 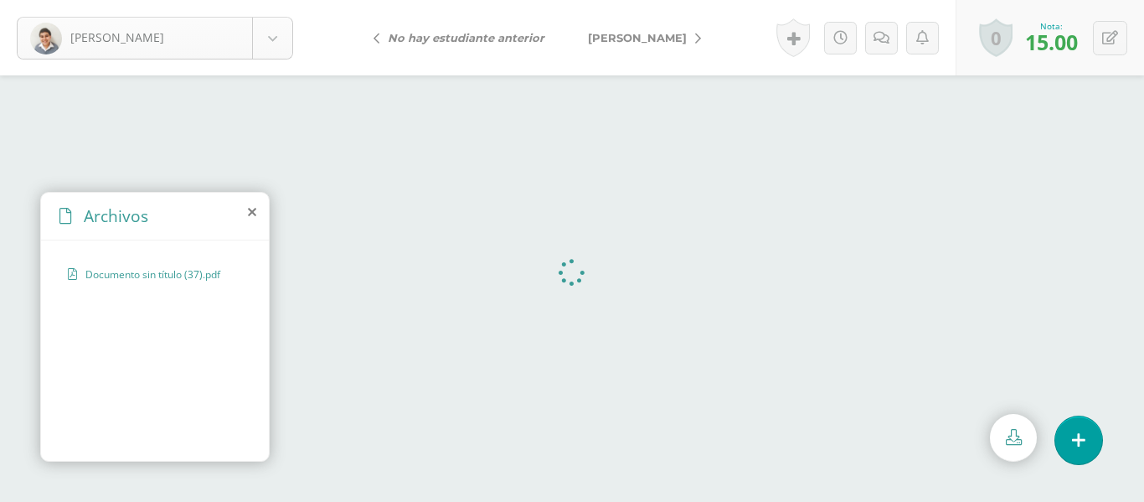 I want to click on a: 0, so click(x=996, y=38).